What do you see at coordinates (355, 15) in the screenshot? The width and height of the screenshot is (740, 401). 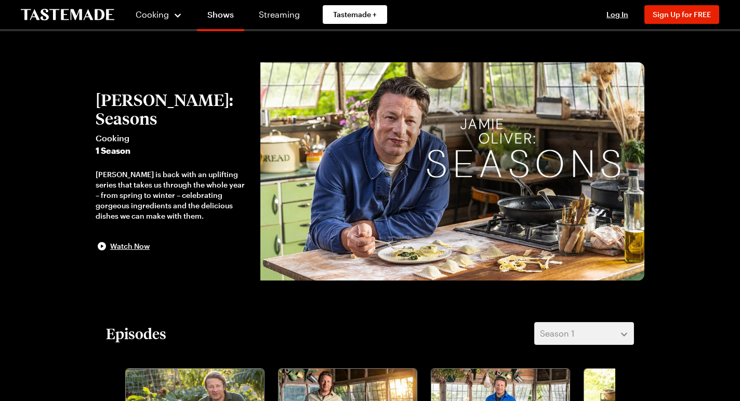 I see `span: Tastemade +` at bounding box center [355, 15].